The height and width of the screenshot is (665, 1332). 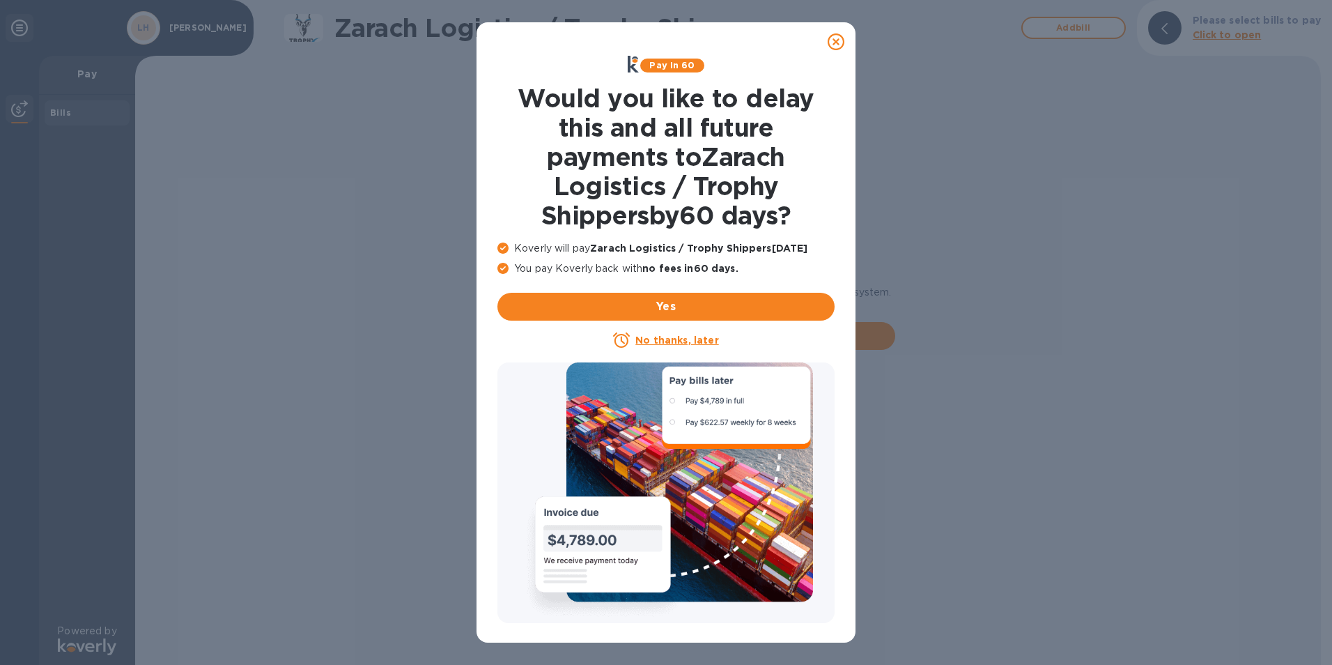 What do you see at coordinates (666, 248) in the screenshot?
I see `p: Koverly will pay` at bounding box center [666, 248].